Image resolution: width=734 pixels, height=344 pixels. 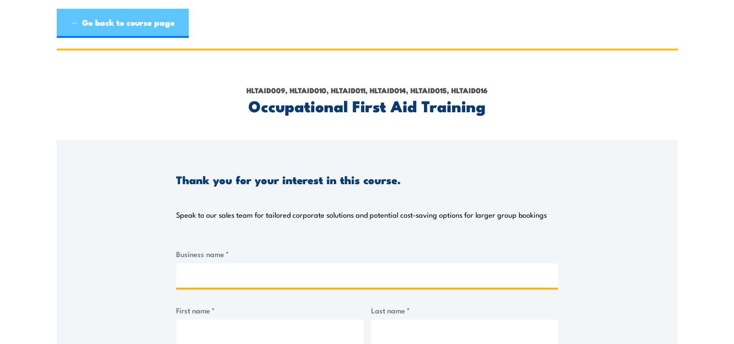 What do you see at coordinates (367, 105) in the screenshot?
I see `h2: Occupational First Aid Training` at bounding box center [367, 105].